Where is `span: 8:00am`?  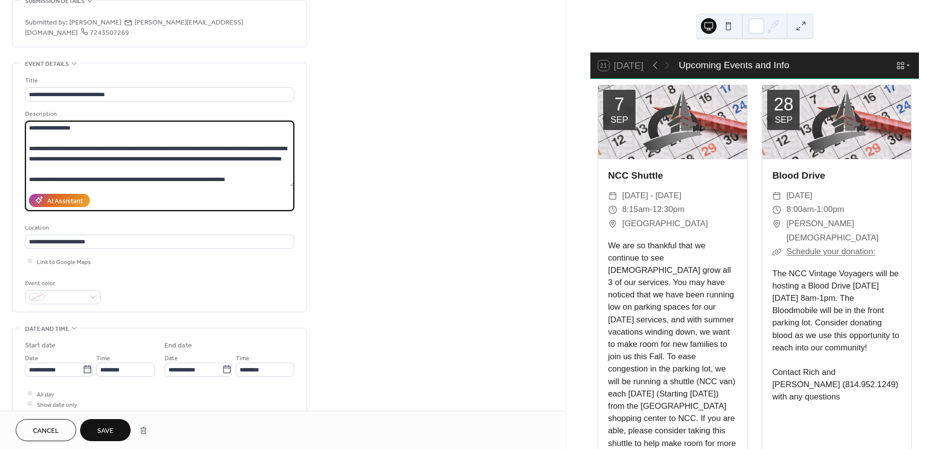 span: 8:00am is located at coordinates (800, 210).